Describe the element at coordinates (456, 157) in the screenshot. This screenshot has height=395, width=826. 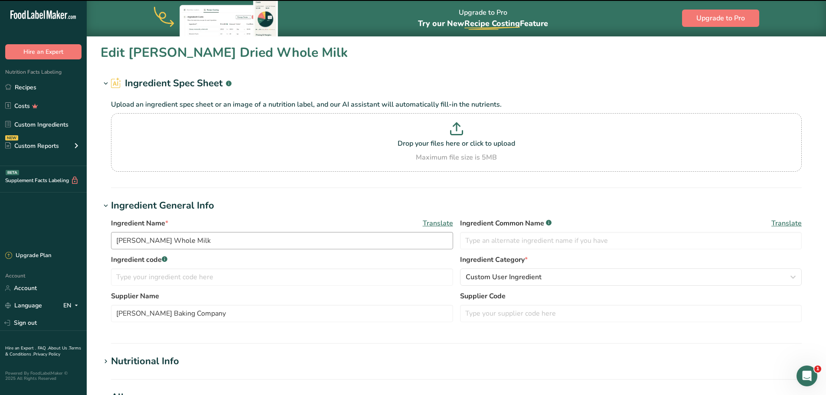
I see `div: Maximum file size is 5MB` at that location.